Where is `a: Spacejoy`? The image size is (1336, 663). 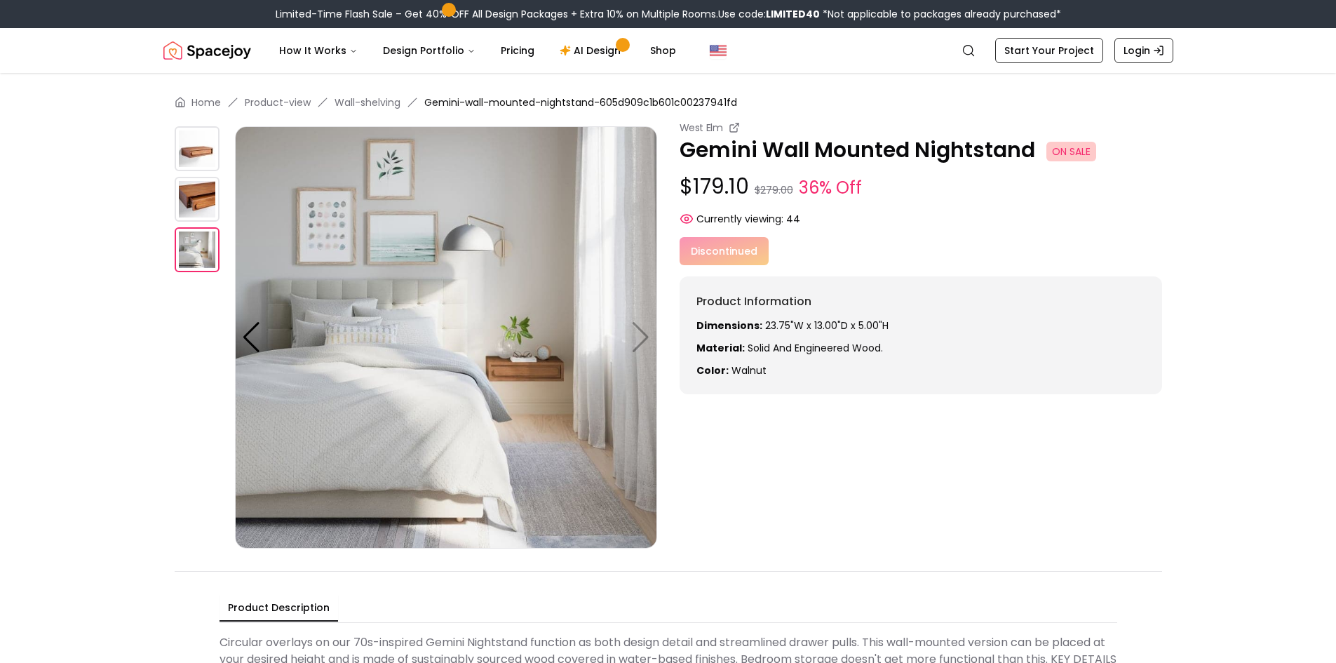
a: Spacejoy is located at coordinates (207, 50).